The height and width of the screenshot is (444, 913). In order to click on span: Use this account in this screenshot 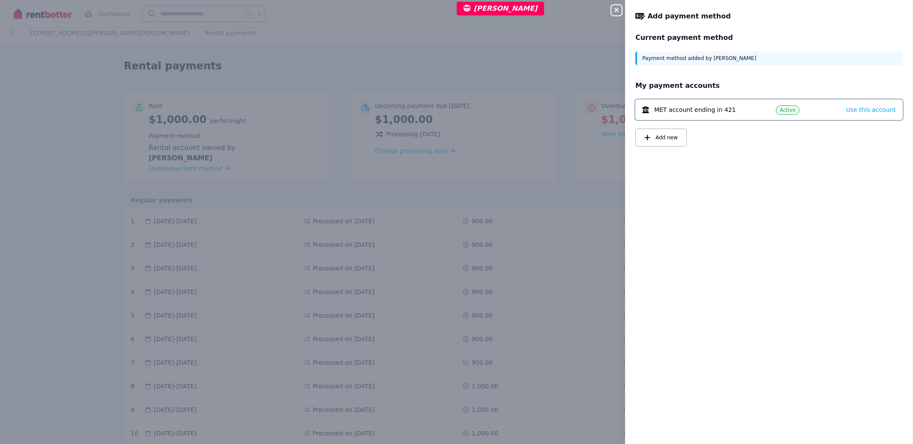, I will do `click(871, 110)`.